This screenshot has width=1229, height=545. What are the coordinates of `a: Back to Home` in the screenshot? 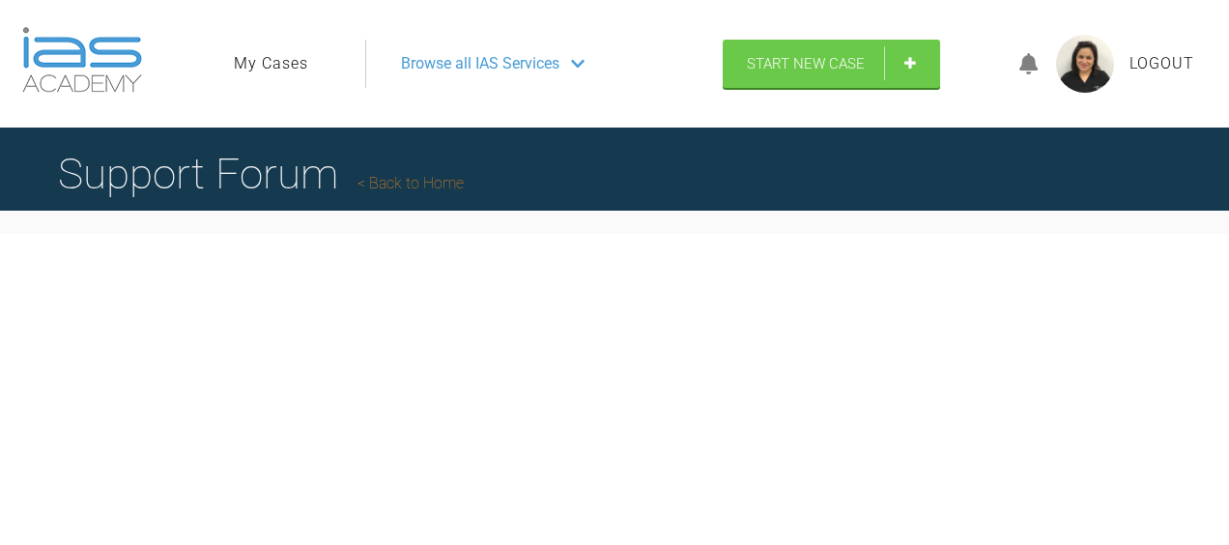 It's located at (411, 183).